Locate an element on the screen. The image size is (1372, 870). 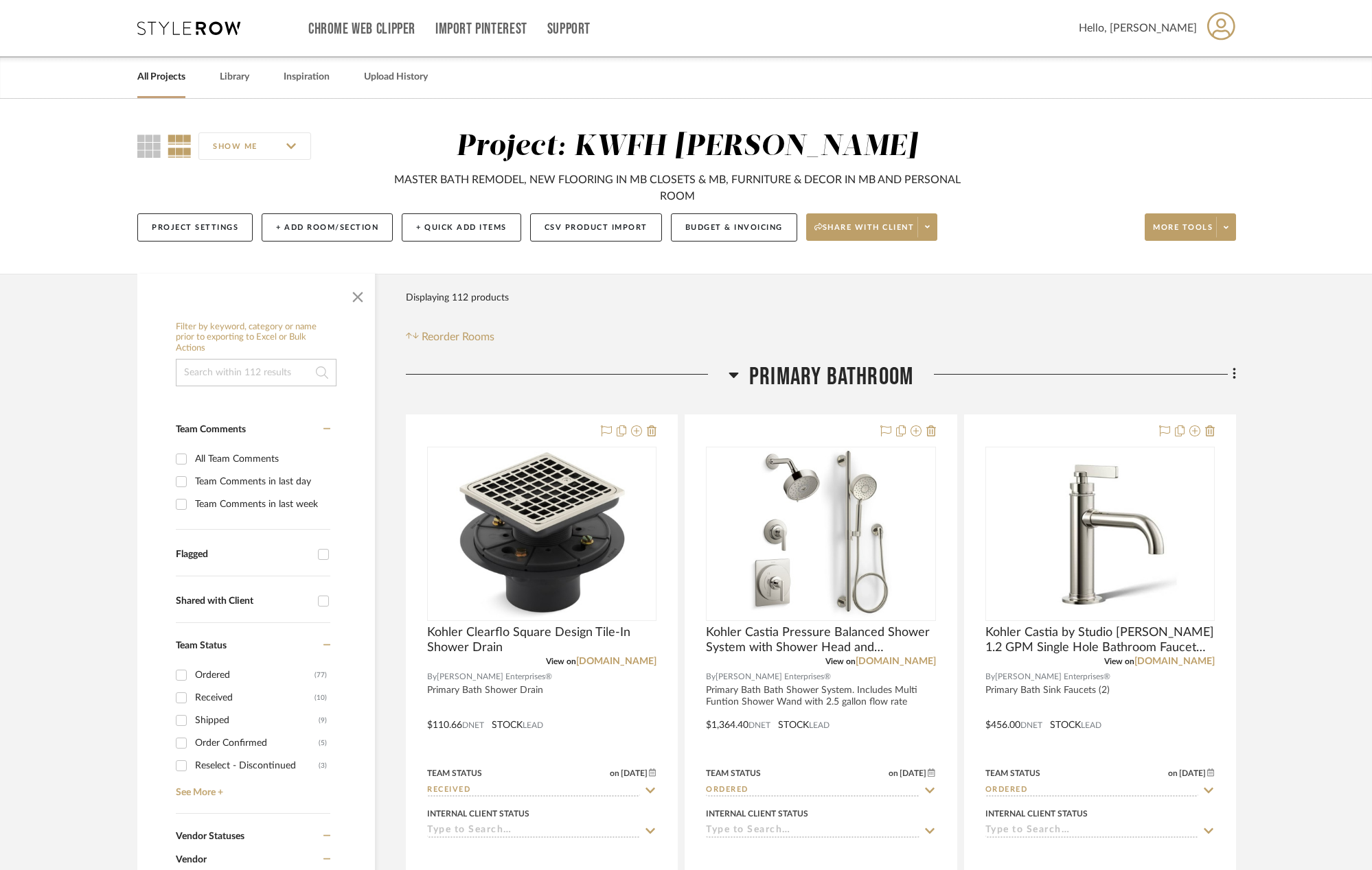
div: (5) is located at coordinates (323, 743).